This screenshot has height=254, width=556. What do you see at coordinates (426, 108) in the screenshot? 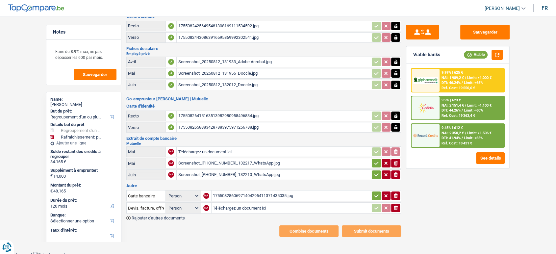
I see `img: Cofidis` at bounding box center [426, 108].